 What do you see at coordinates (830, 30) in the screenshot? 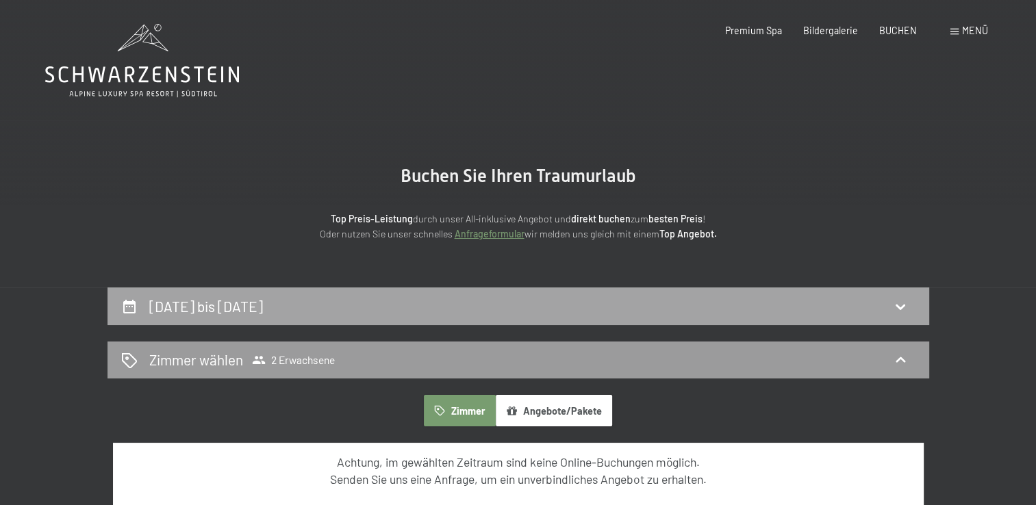
I see `span: Bildergalerie` at bounding box center [830, 30].